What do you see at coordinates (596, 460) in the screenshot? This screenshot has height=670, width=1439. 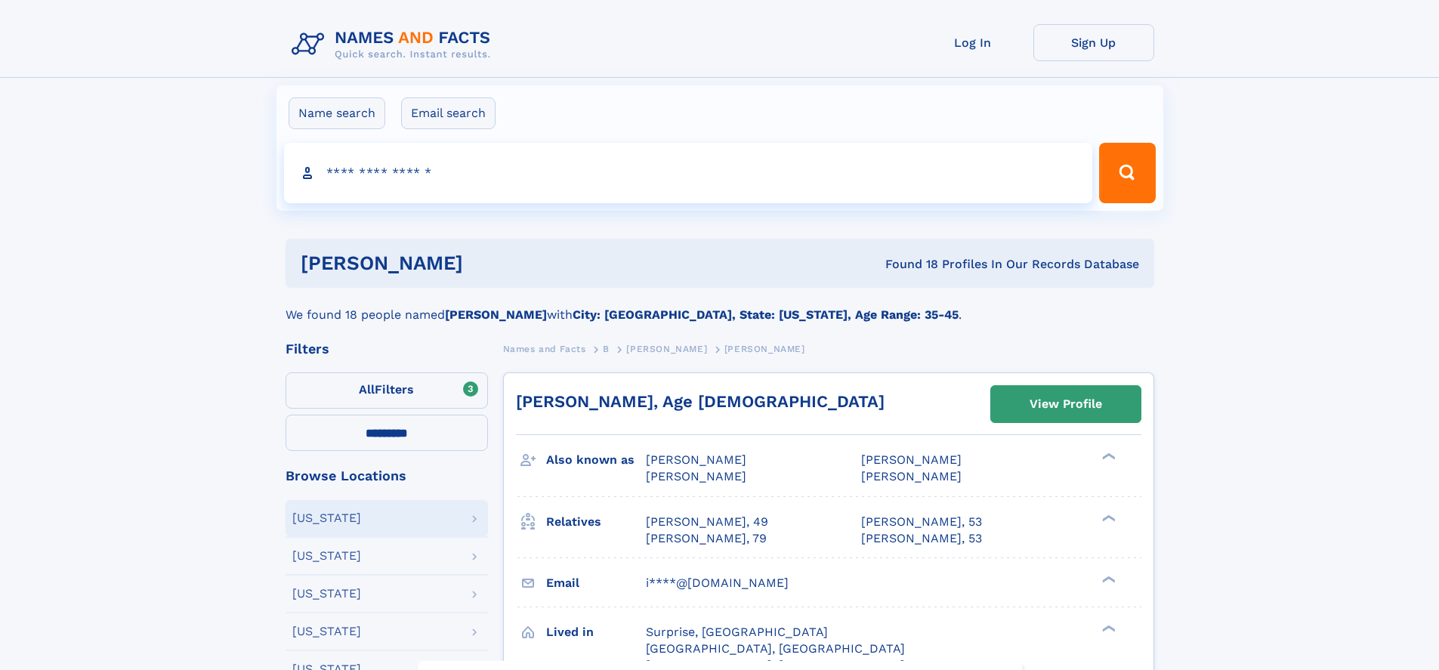 I see `h3: Also known as` at bounding box center [596, 460].